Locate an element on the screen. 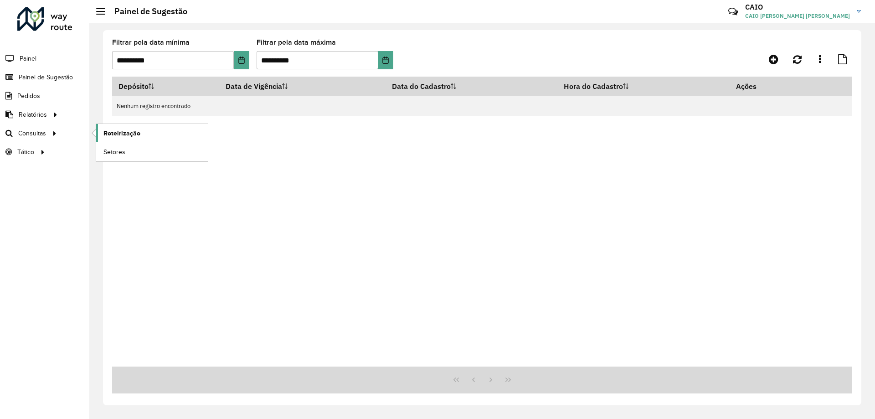 The height and width of the screenshot is (419, 875). a: Roteirização is located at coordinates (152, 133).